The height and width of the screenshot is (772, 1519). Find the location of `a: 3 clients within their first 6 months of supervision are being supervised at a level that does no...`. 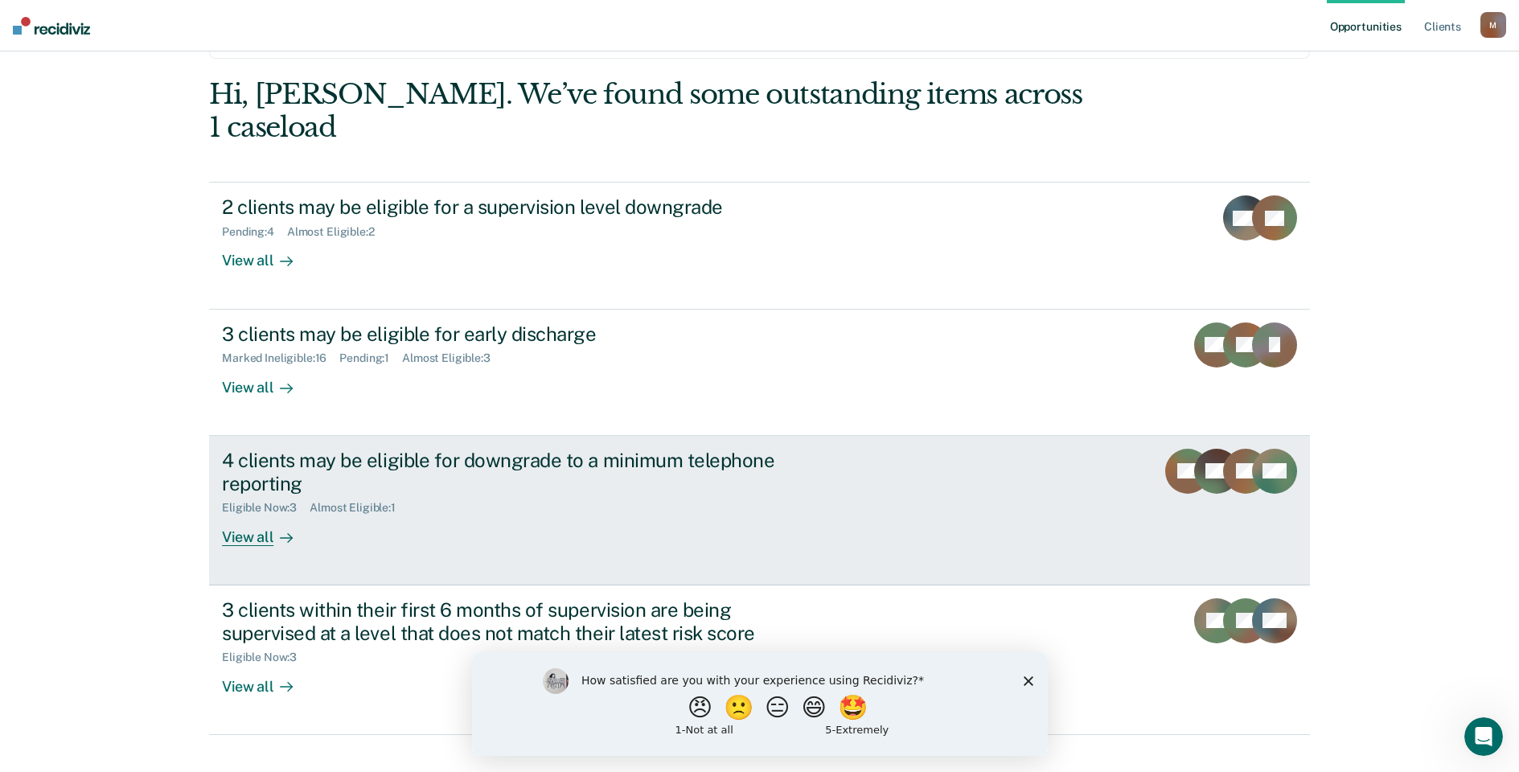

a: 3 clients within their first 6 months of supervision are being supervised at a level that does no... is located at coordinates (759, 660).